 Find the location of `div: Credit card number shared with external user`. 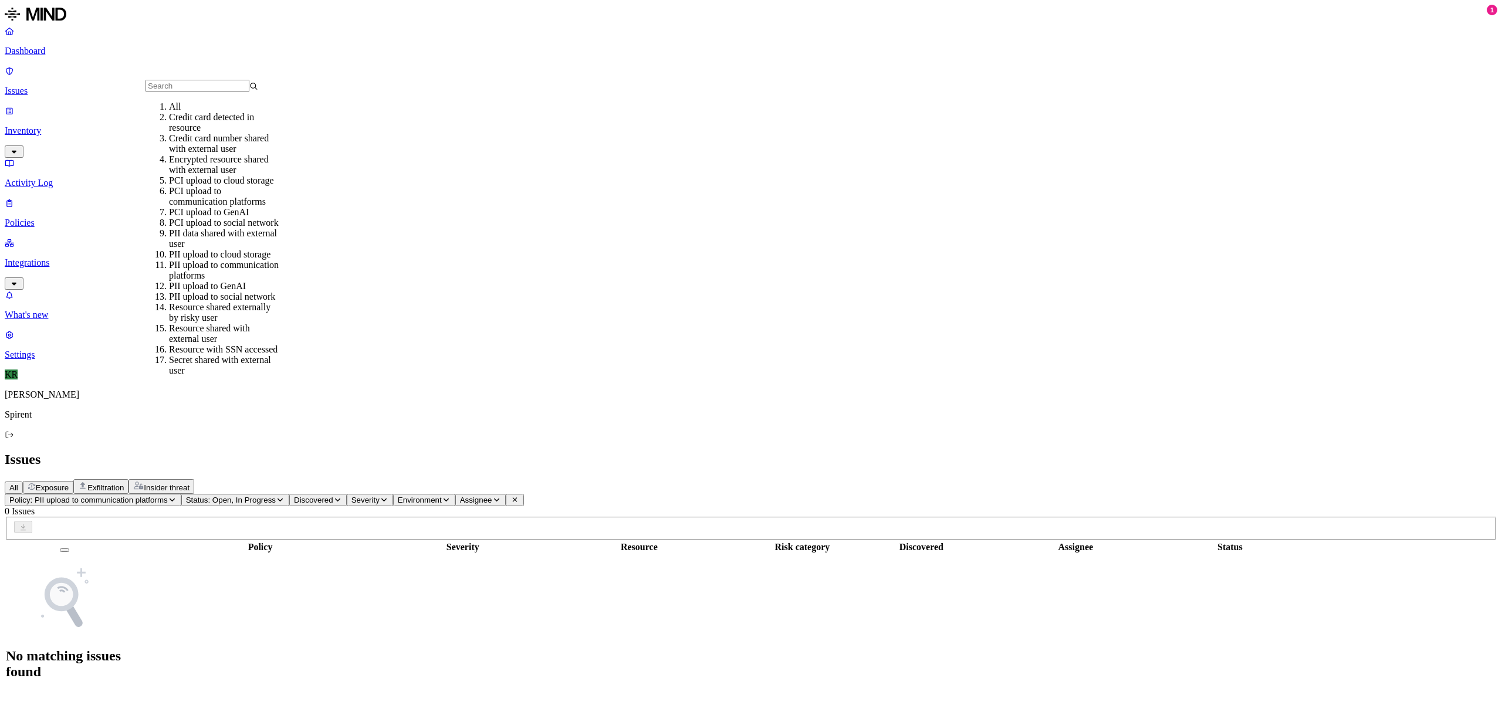

div: Credit card number shared with external user is located at coordinates (225, 144).